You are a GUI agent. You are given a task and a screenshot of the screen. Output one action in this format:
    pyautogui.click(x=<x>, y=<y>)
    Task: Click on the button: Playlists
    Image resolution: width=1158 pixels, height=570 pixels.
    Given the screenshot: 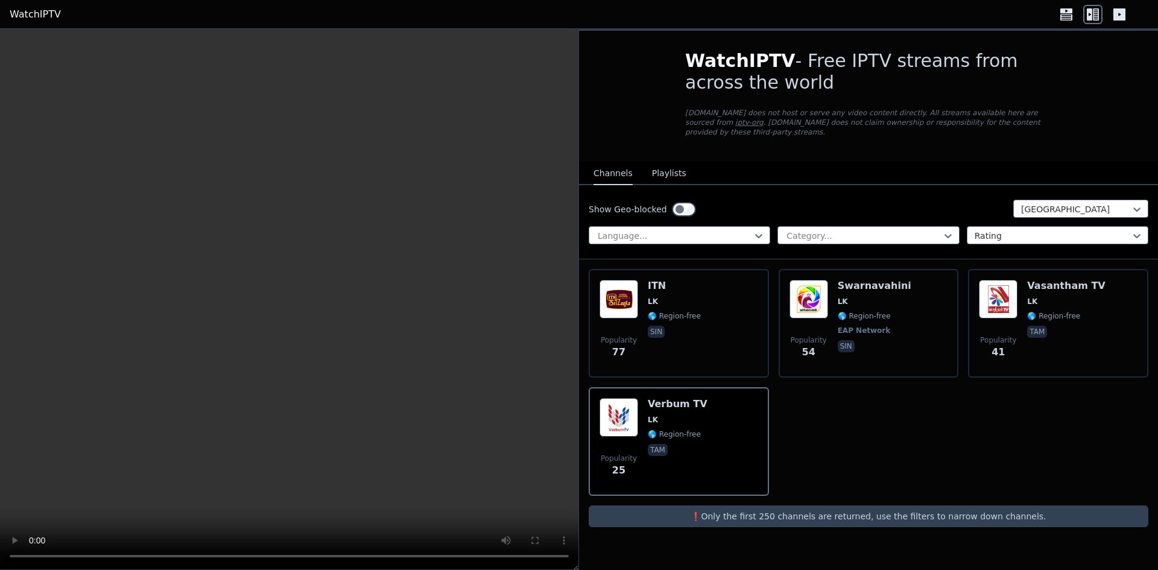 What is the action you would take?
    pyautogui.click(x=669, y=174)
    